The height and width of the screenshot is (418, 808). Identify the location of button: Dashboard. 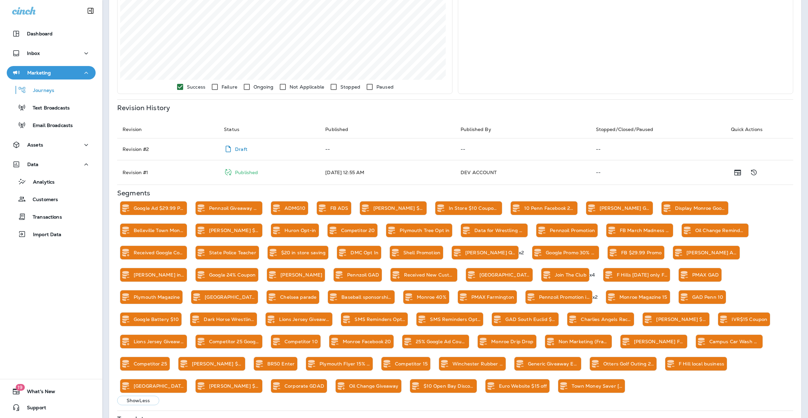
(51, 34).